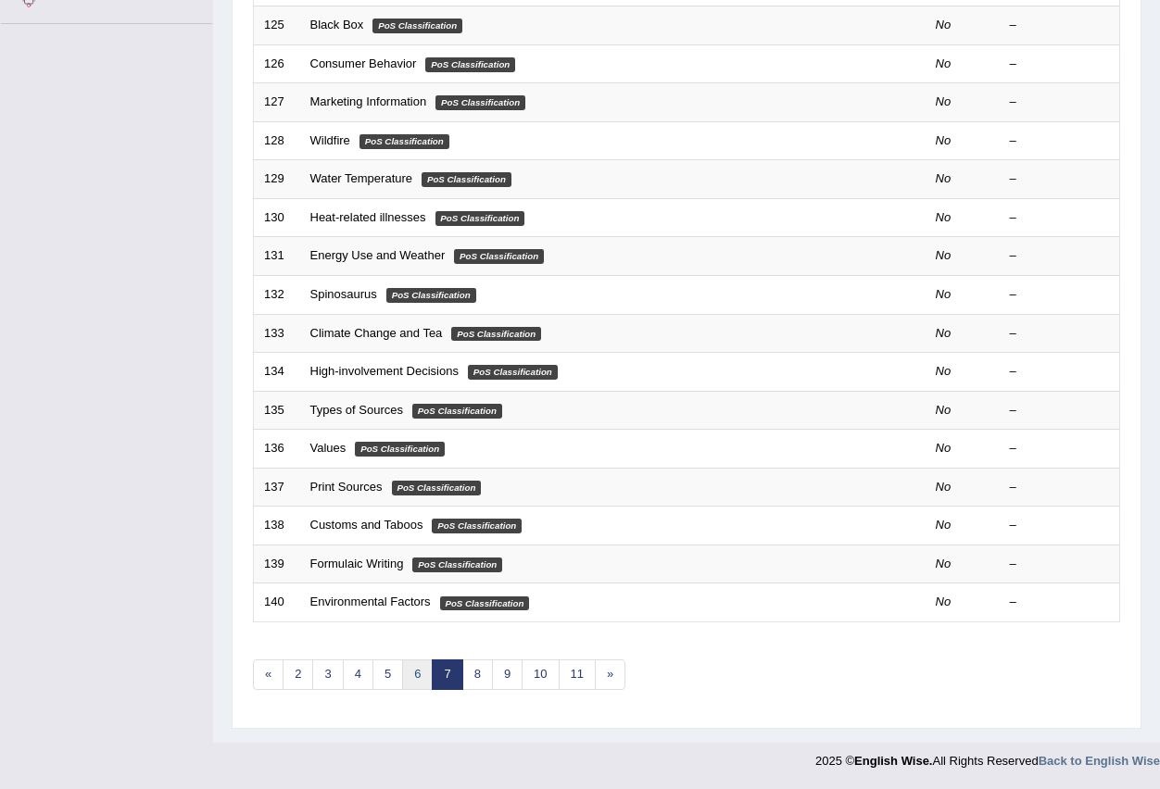 Image resolution: width=1160 pixels, height=789 pixels. I want to click on a: 6, so click(417, 674).